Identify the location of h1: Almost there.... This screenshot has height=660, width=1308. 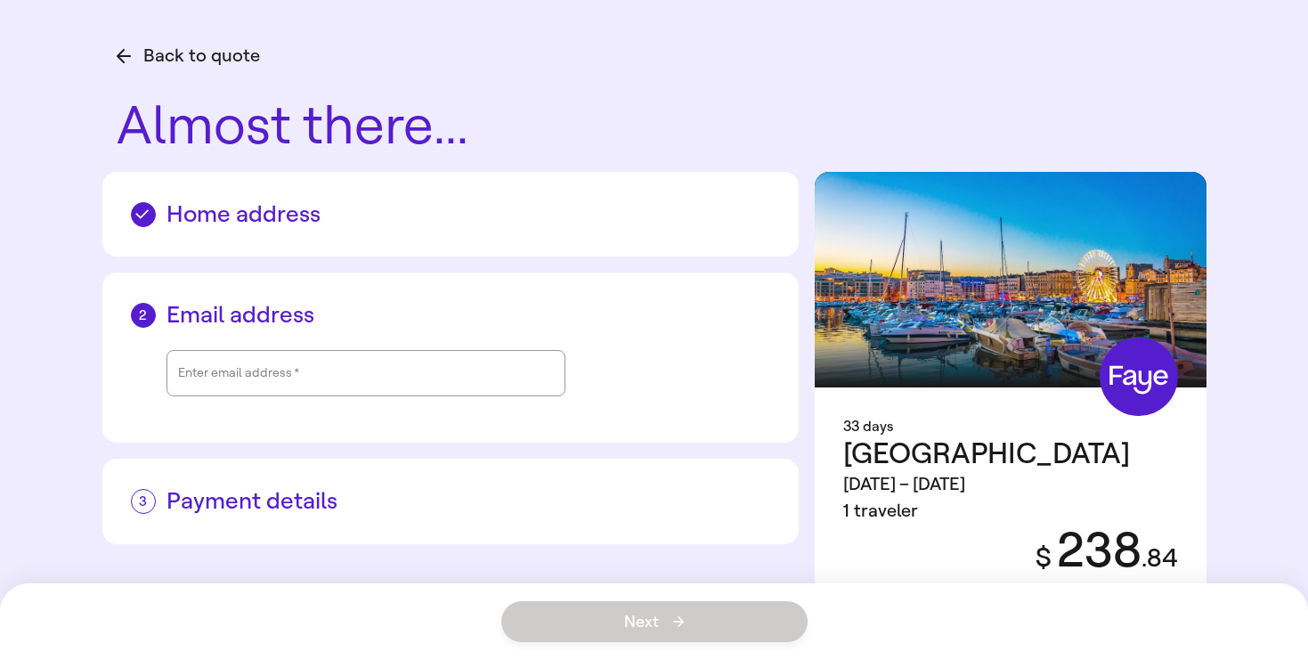
(661, 126).